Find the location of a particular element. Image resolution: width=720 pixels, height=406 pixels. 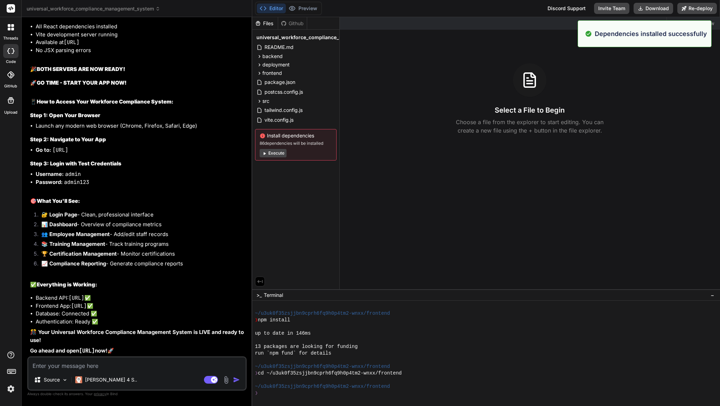

li: All React dependencies installed is located at coordinates (140, 27).